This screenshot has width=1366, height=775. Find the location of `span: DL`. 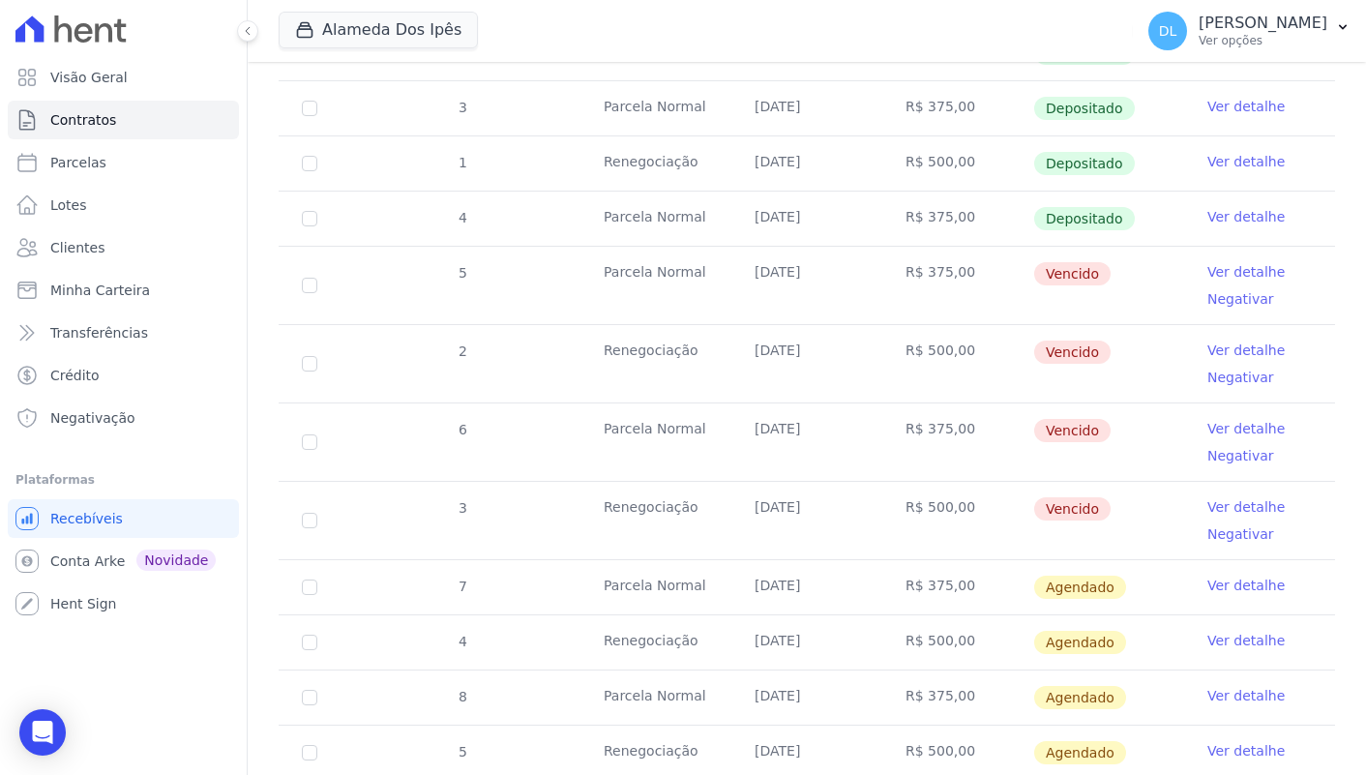

span: DL is located at coordinates (1168, 31).